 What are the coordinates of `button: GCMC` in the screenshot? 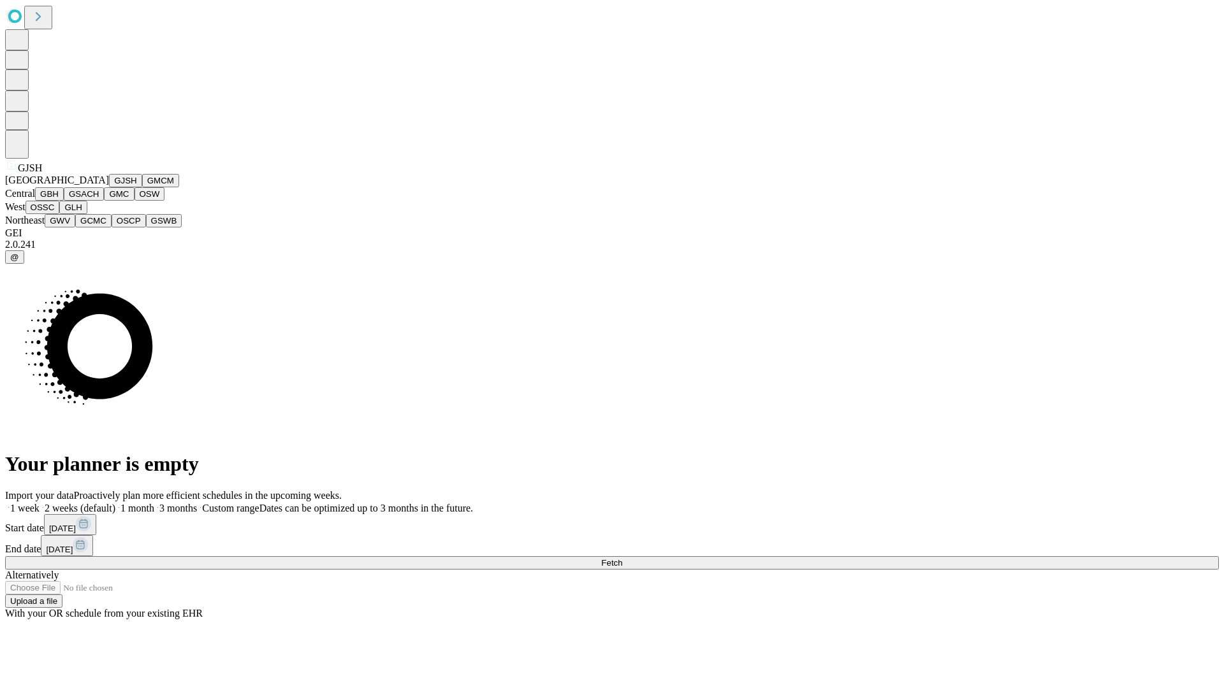 It's located at (93, 221).